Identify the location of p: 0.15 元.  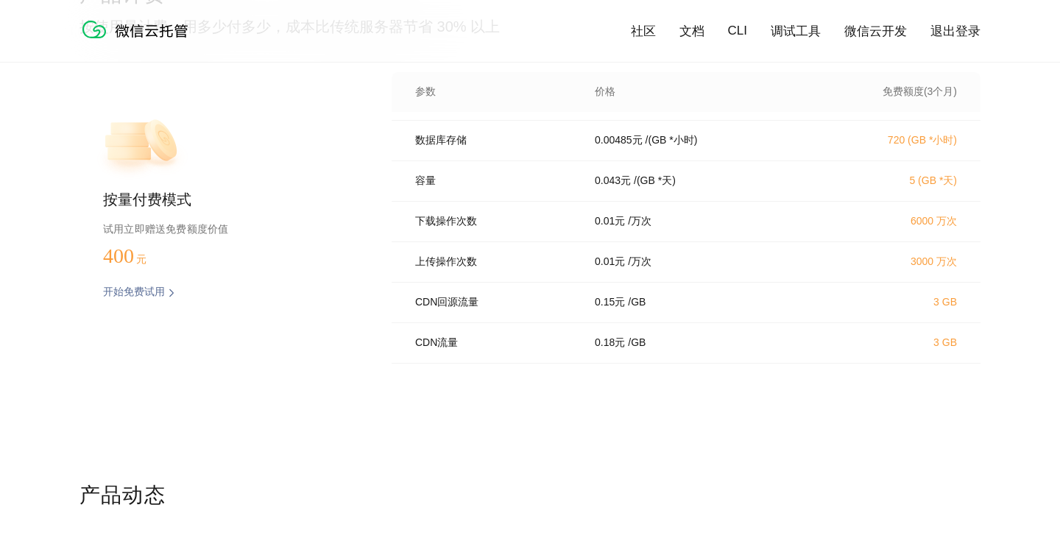
(609, 303).